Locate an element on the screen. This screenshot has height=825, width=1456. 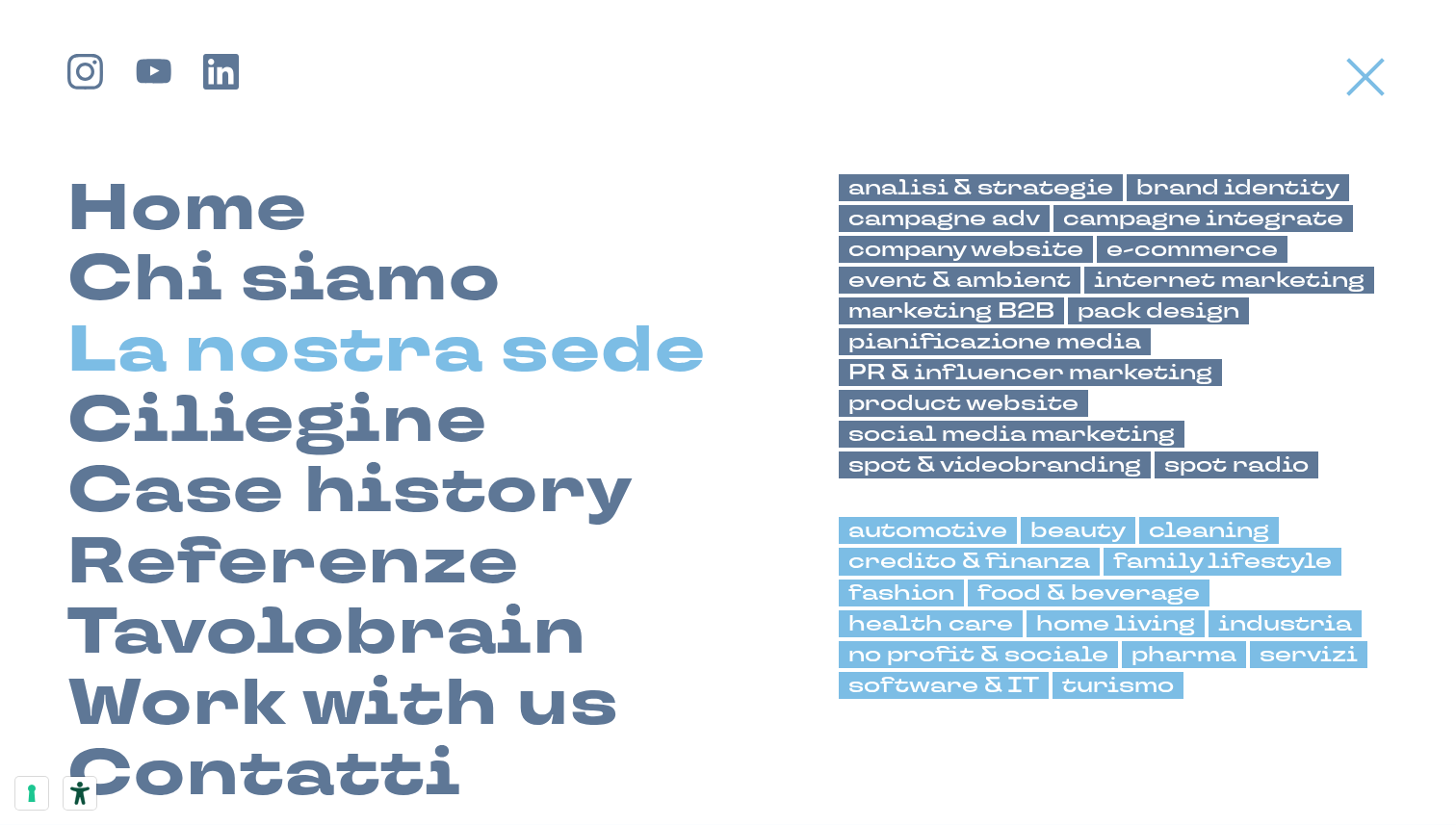
a: analisi & strategie is located at coordinates (981, 188).